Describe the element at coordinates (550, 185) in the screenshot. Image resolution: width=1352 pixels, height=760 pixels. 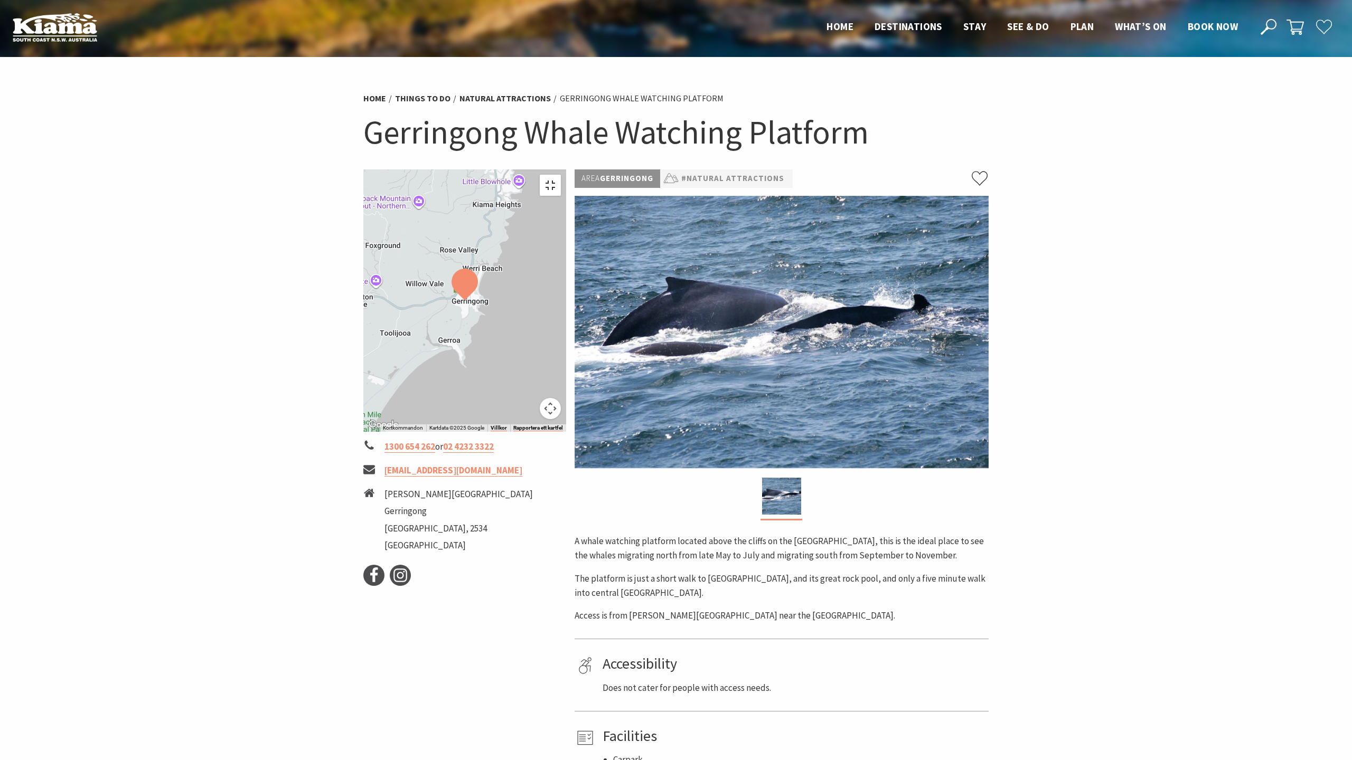
I see `button: Aktivera och inaktivera helskärmsvy` at that location.